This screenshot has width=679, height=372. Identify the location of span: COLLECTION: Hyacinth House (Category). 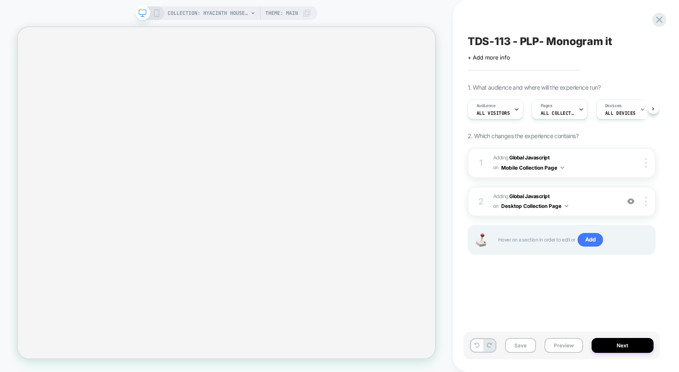
(208, 13).